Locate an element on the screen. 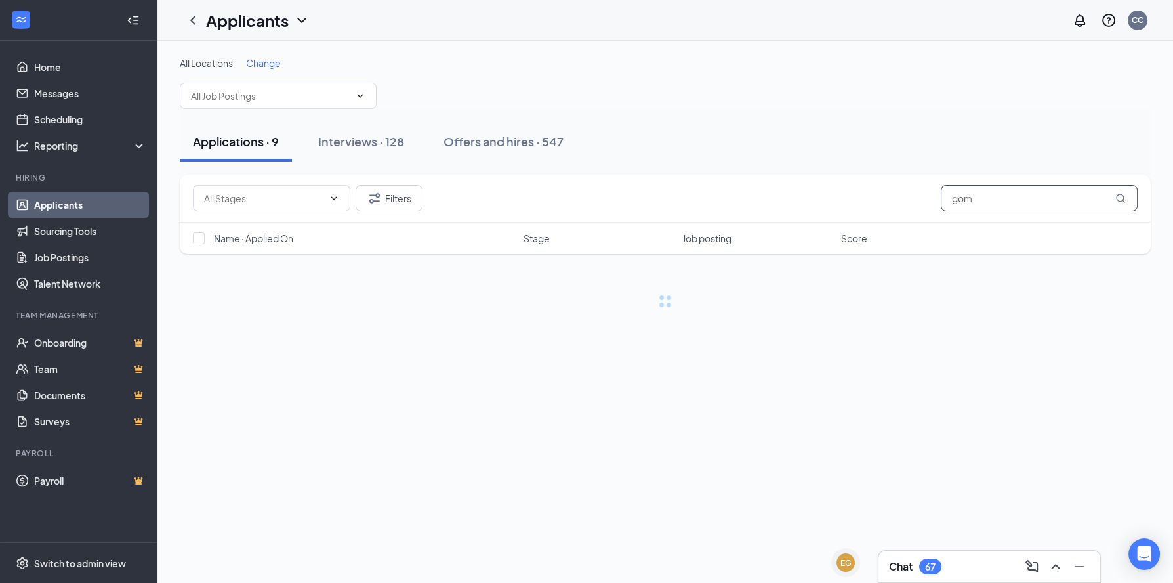  div: Applications · 9 is located at coordinates (236, 141).